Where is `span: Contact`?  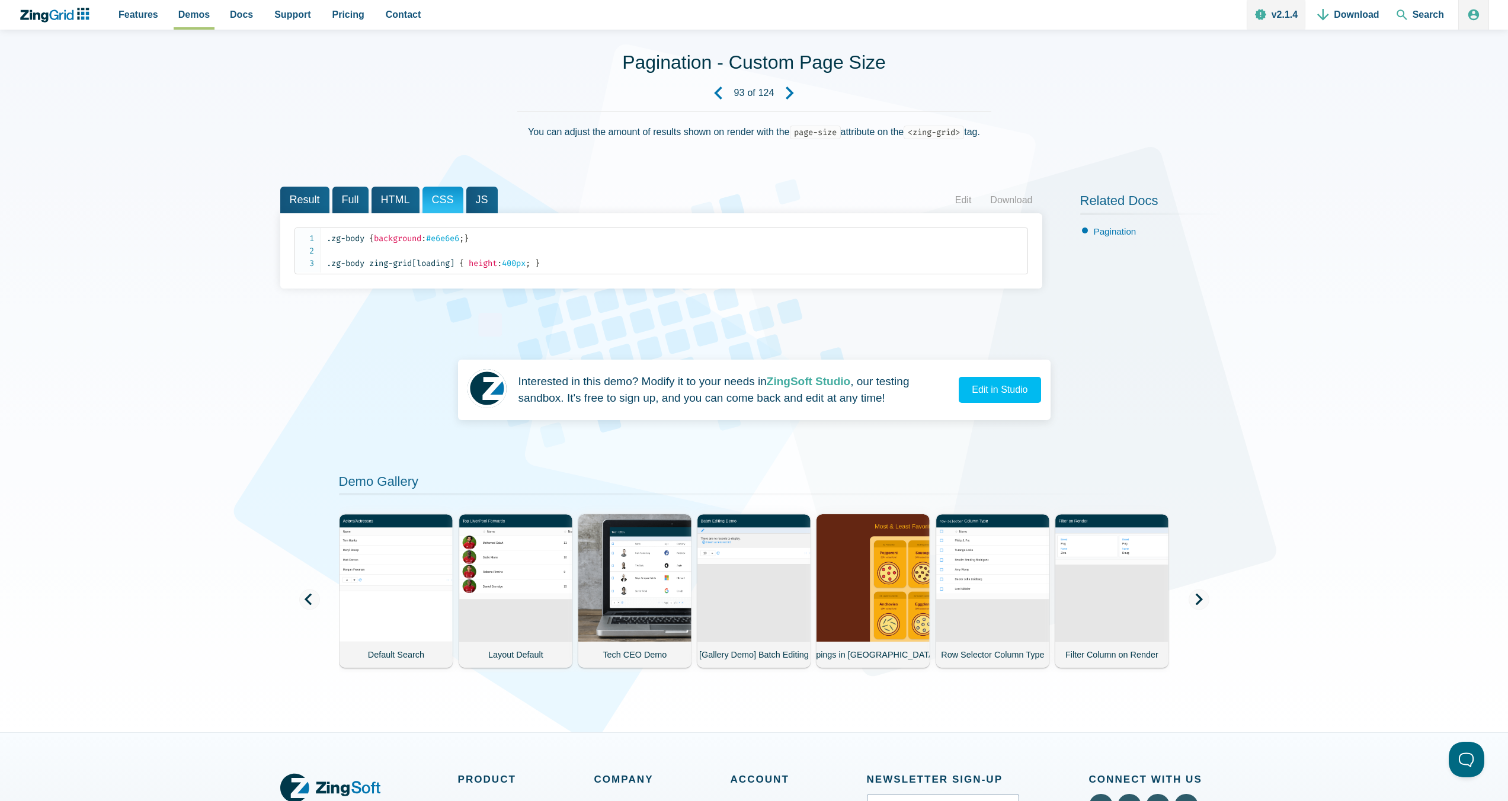
span: Contact is located at coordinates (403, 14).